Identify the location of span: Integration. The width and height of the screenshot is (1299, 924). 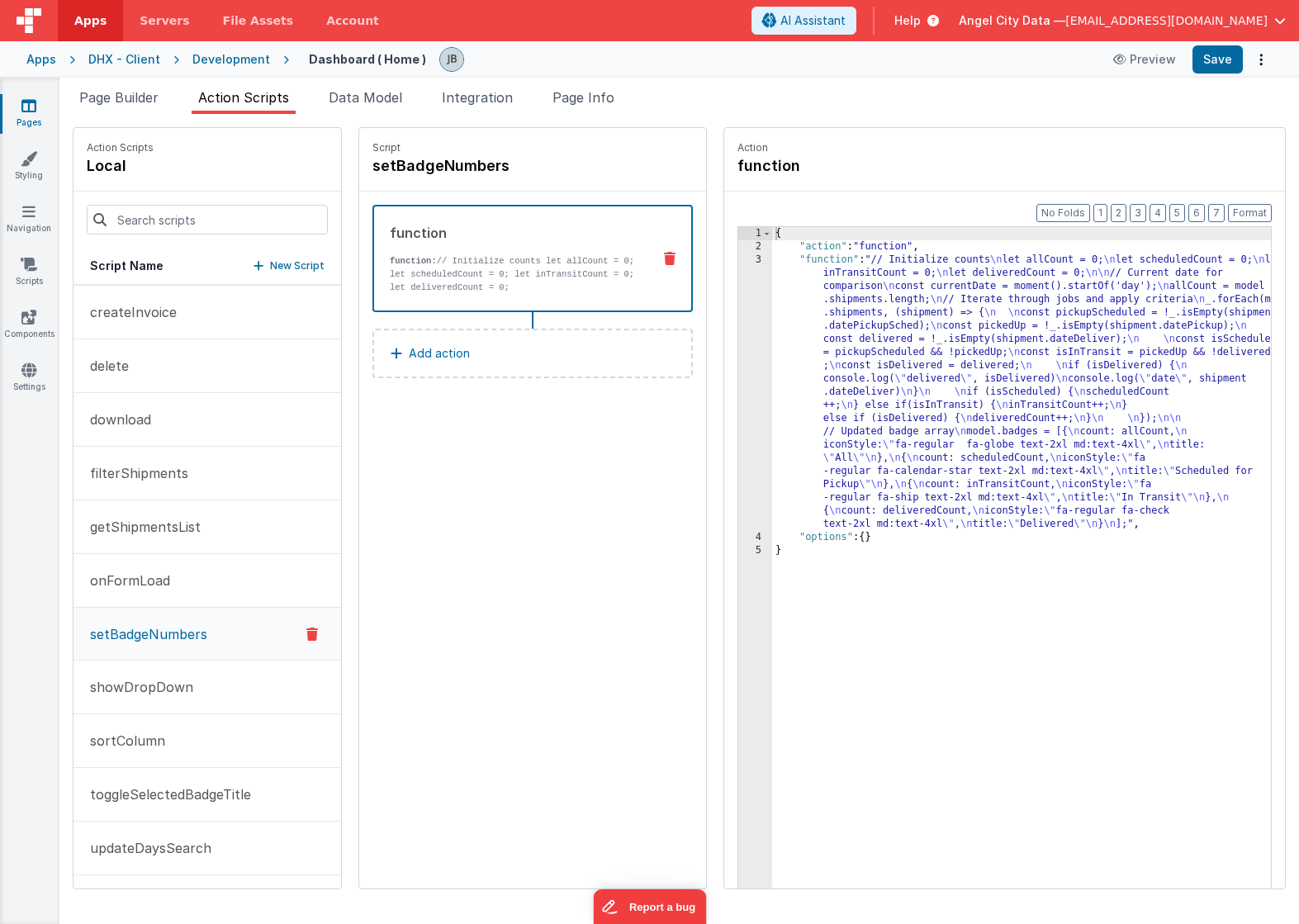
(477, 97).